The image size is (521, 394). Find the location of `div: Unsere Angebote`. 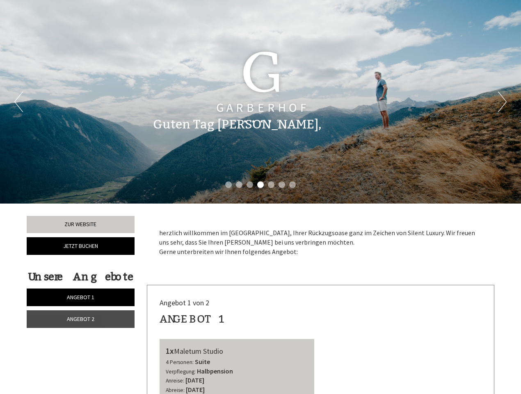

div: Unsere Angebote is located at coordinates (80, 277).